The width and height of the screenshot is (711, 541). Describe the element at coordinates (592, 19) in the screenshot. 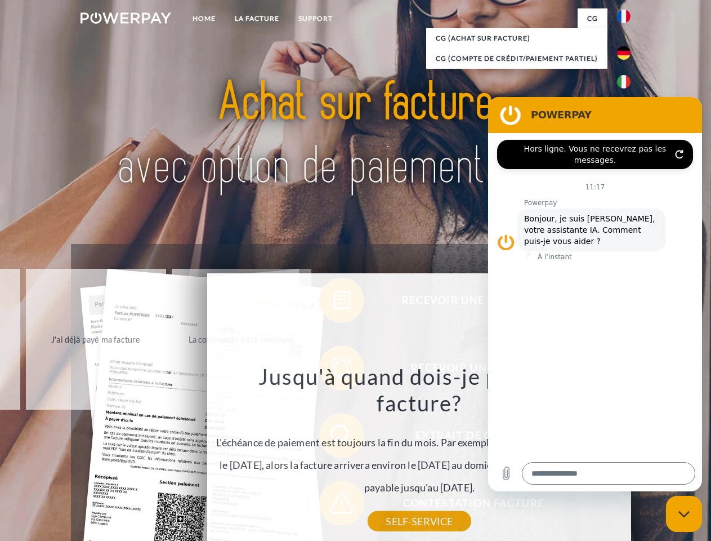

I see `a: CG` at that location.